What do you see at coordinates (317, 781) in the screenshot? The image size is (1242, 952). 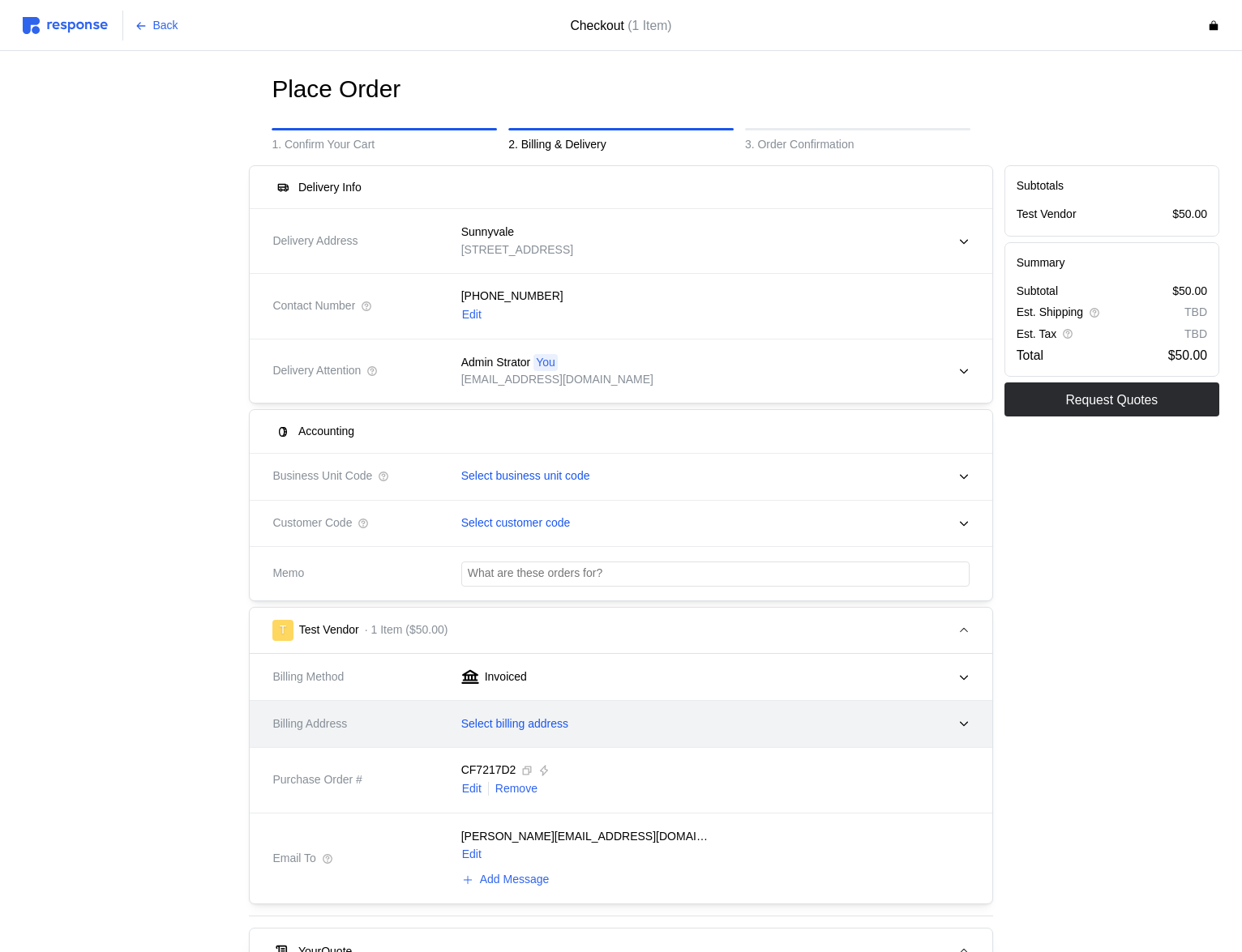 I see `span: Purchase Order #` at bounding box center [317, 781].